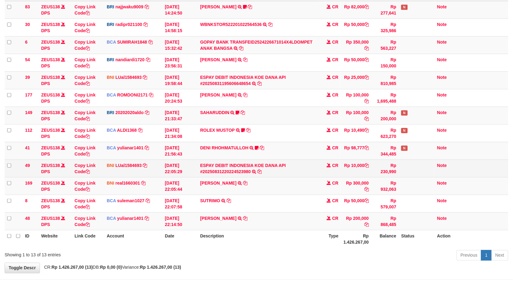 This screenshot has height=286, width=513. What do you see at coordinates (148, 60) in the screenshot?
I see `a: Copy nandiardi1720 to clipboard` at bounding box center [148, 60].